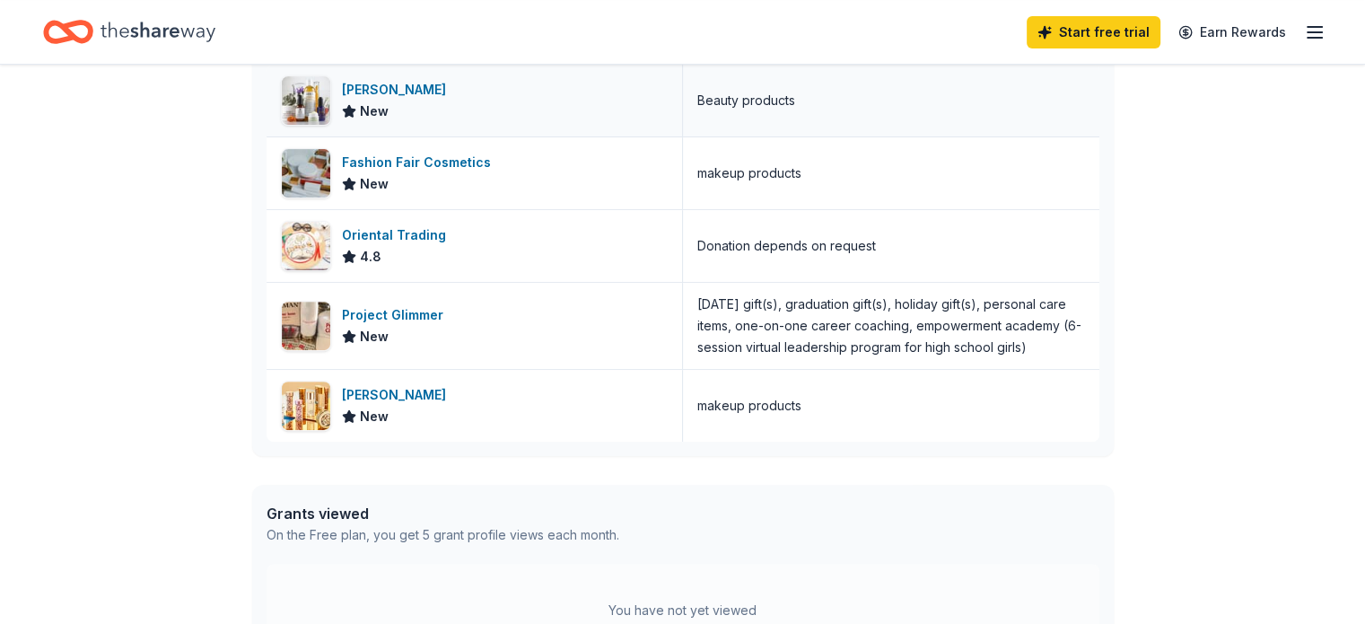  What do you see at coordinates (398, 235) in the screenshot?
I see `div: Oriental Trading` at bounding box center [398, 235].